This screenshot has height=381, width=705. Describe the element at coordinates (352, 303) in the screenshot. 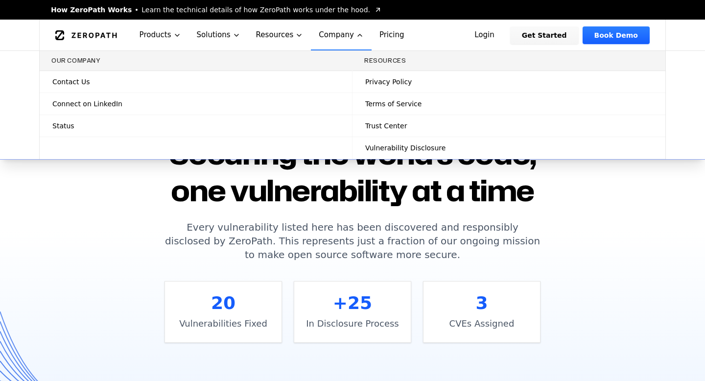

I see `div: +25` at that location.